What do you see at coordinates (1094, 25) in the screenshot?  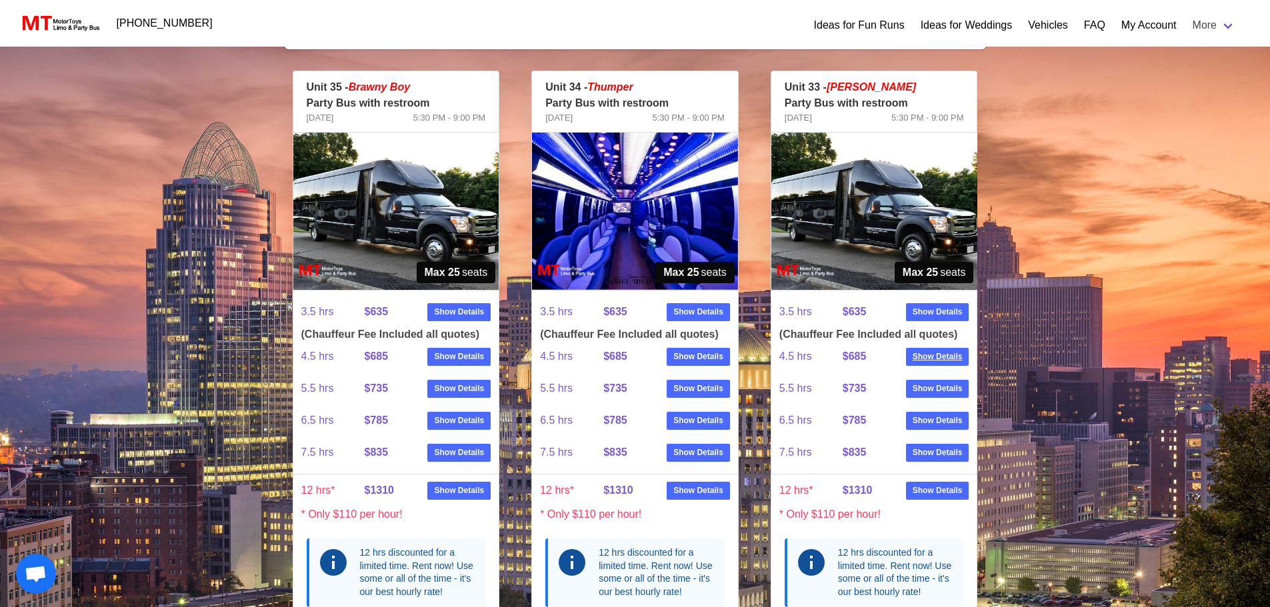 I see `a: FAQ` at bounding box center [1094, 25].